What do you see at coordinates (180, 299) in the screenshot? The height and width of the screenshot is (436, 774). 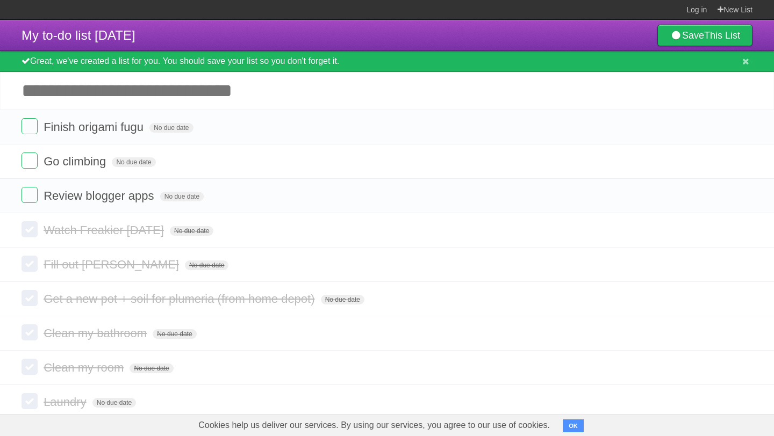 I see `span: Get a new pot + soil for plumeria (from home depot)` at bounding box center [180, 299].